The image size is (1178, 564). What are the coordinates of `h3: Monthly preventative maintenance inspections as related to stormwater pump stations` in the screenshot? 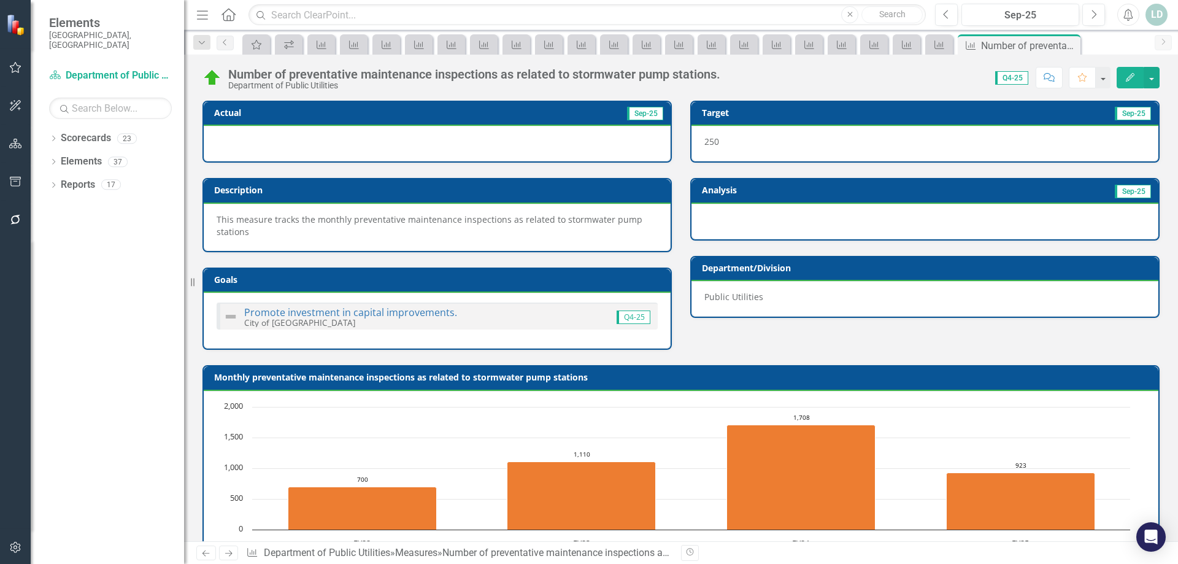 It's located at (683, 377).